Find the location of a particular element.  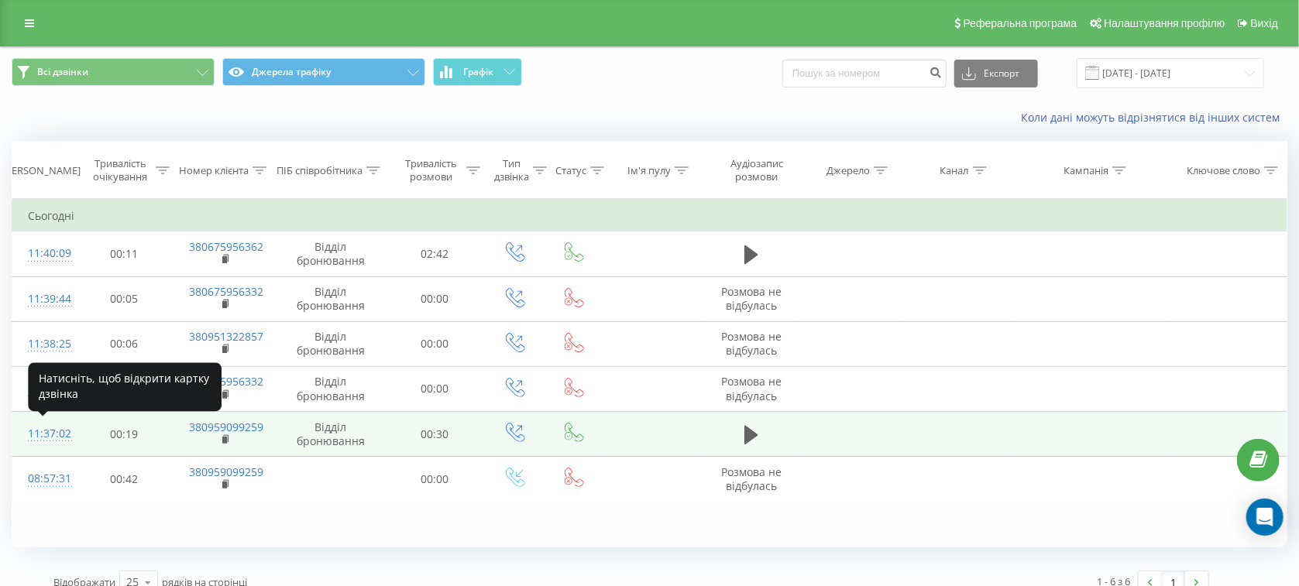

td: 00:30 is located at coordinates (435, 435).